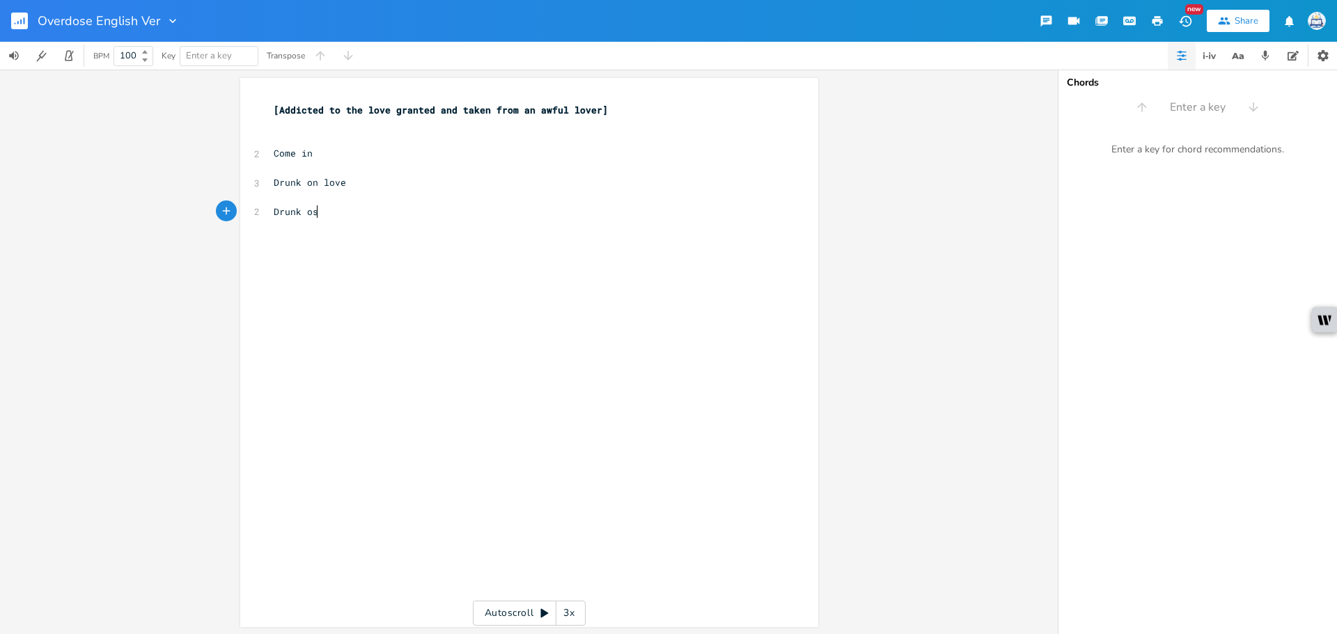 The height and width of the screenshot is (634, 1337). What do you see at coordinates (286, 56) in the screenshot?
I see `div: Transpose` at bounding box center [286, 56].